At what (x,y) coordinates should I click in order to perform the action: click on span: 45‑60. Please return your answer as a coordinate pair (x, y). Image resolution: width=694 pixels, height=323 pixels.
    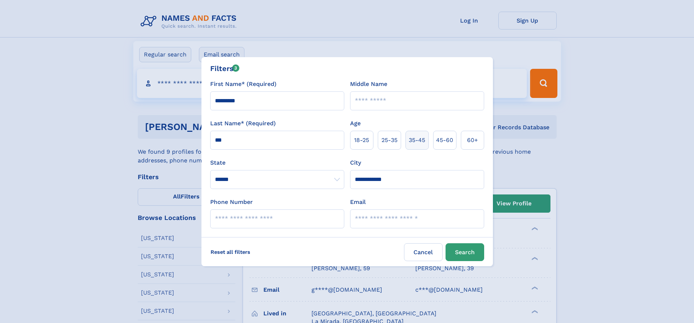
    Looking at the image, I should click on (445, 140).